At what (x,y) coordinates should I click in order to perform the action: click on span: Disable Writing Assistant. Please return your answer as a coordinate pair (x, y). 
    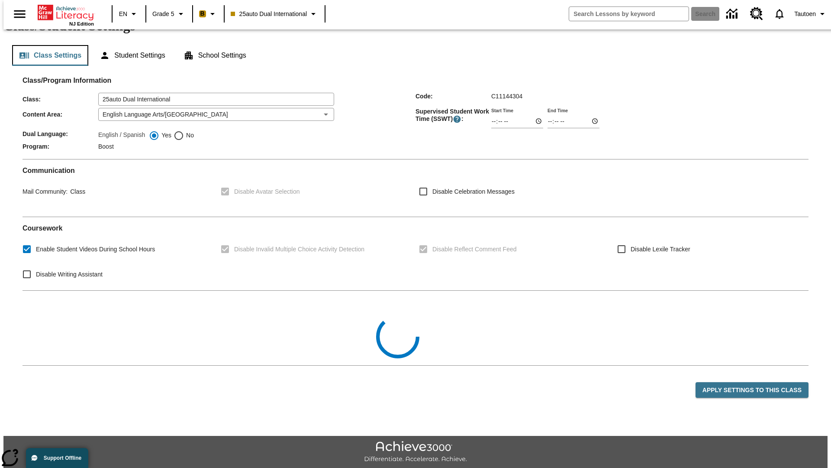
    Looking at the image, I should click on (69, 274).